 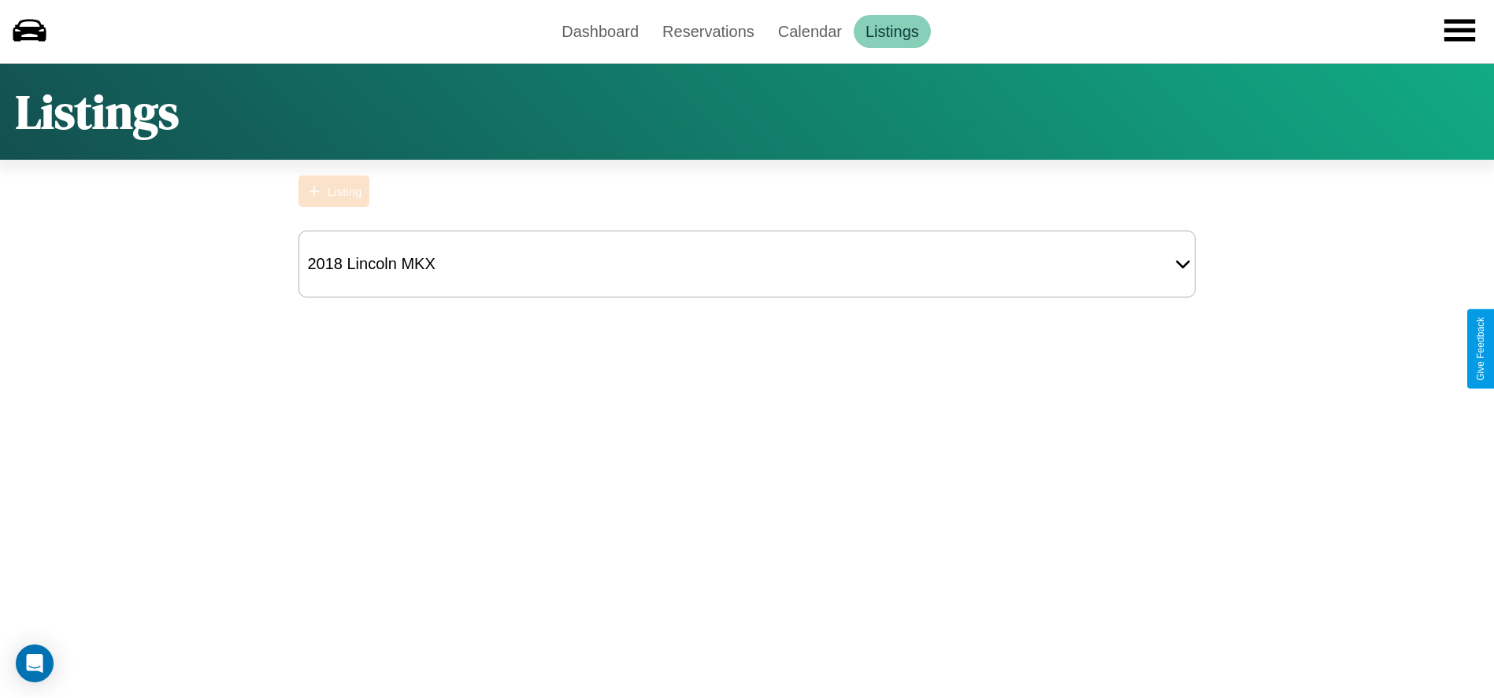 I want to click on a: Reservations, so click(x=708, y=31).